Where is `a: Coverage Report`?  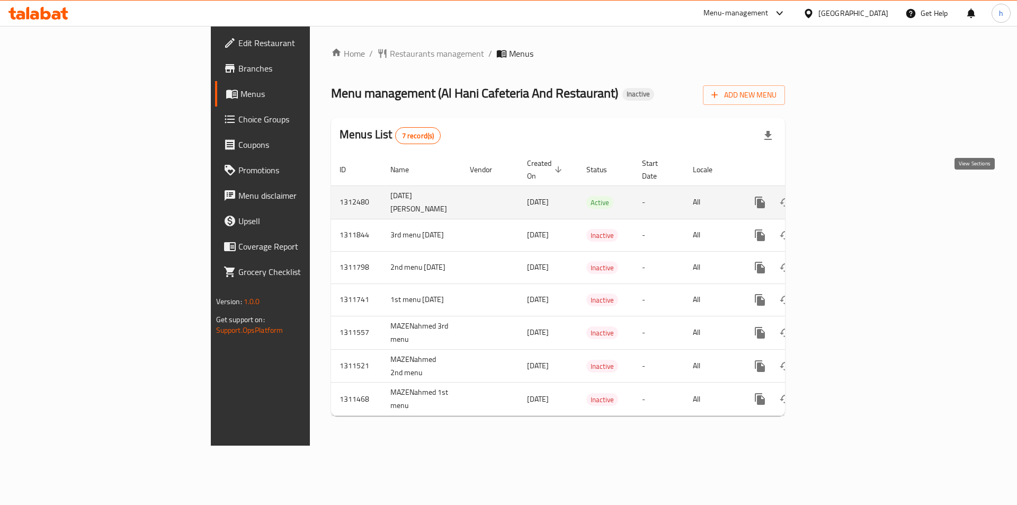 a: Coverage Report is located at coordinates (298, 246).